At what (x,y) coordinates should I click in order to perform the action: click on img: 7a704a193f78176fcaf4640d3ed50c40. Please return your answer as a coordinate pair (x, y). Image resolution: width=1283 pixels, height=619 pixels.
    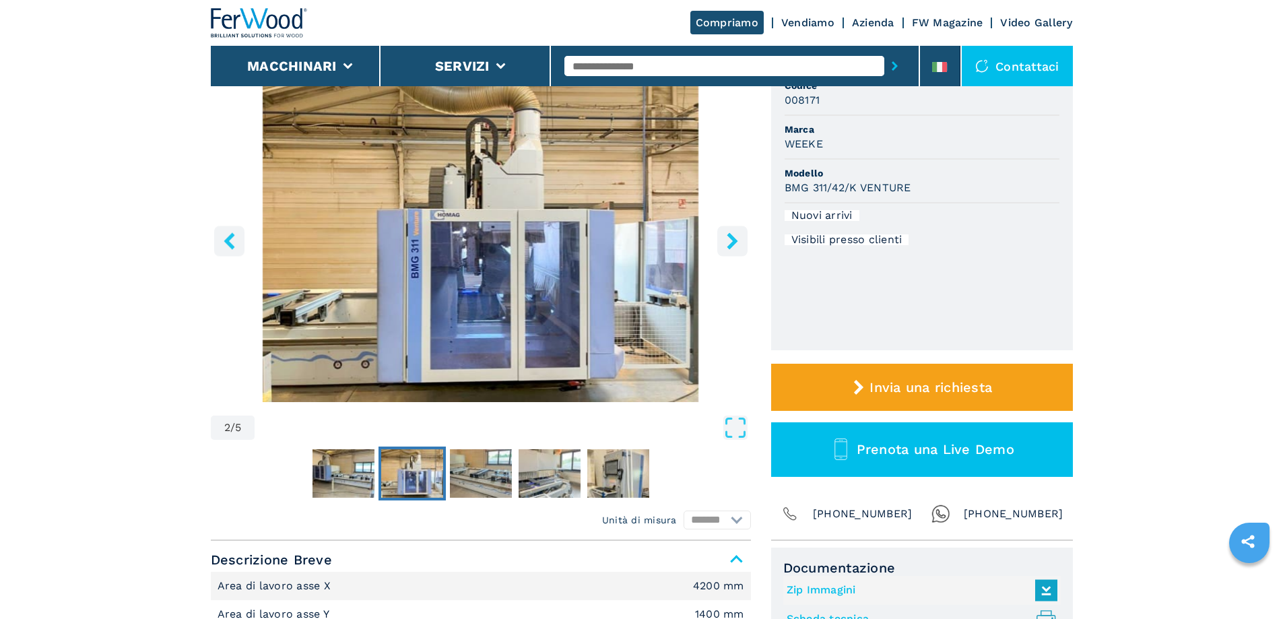
    Looking at the image, I should click on (481, 474).